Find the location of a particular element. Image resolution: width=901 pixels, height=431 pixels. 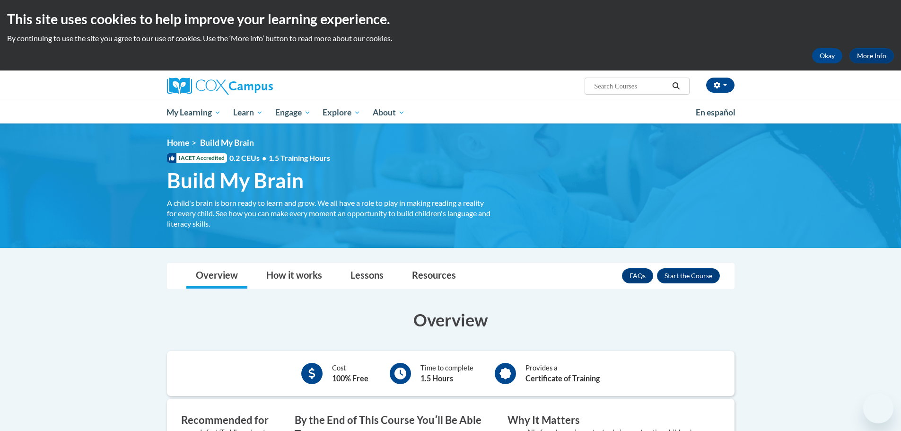

p: By continuing to use the site you agree to our use of cookies. Use the ‘More info’ button to read... is located at coordinates (451, 38).